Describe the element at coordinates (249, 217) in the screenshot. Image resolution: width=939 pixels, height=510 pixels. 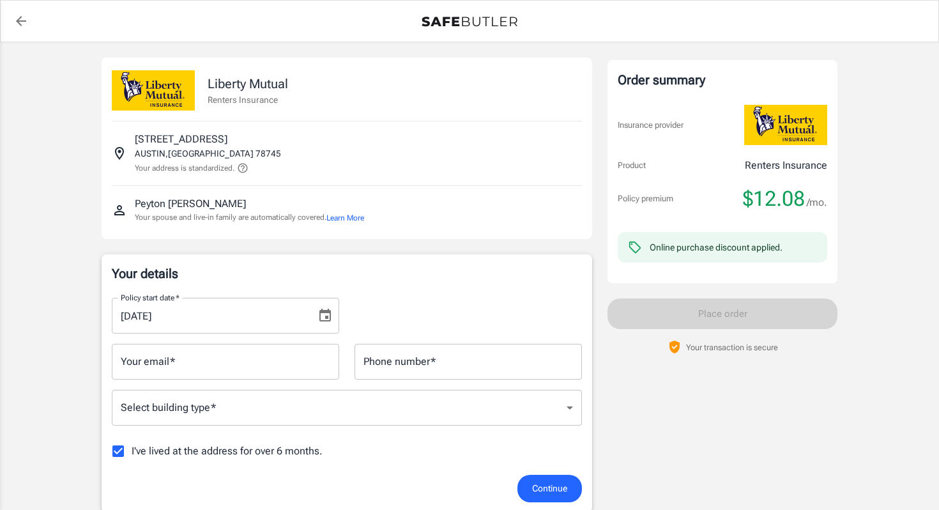
I see `p: Your spouse and live-in family are automatically covered.` at that location.